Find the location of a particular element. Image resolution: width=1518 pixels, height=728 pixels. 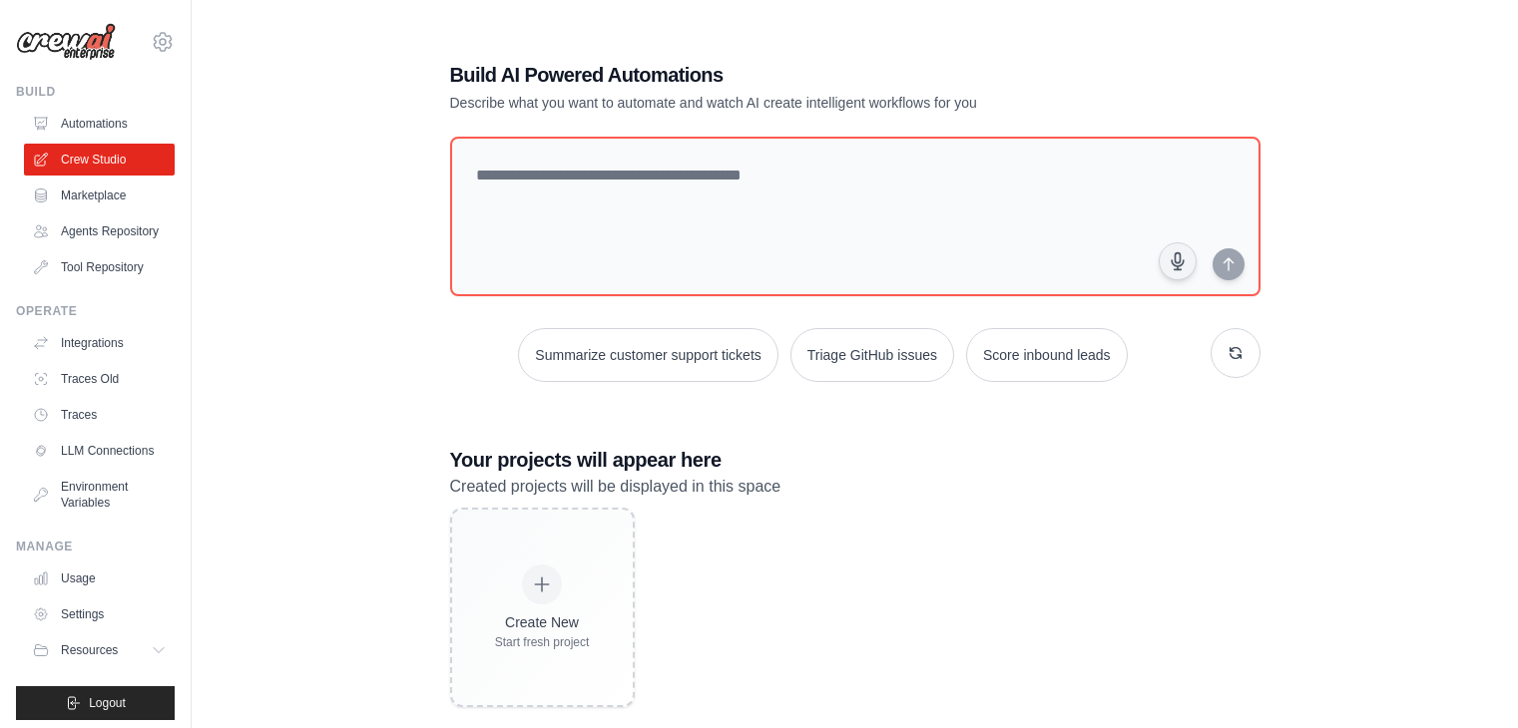

a: Usage is located at coordinates (99, 579).